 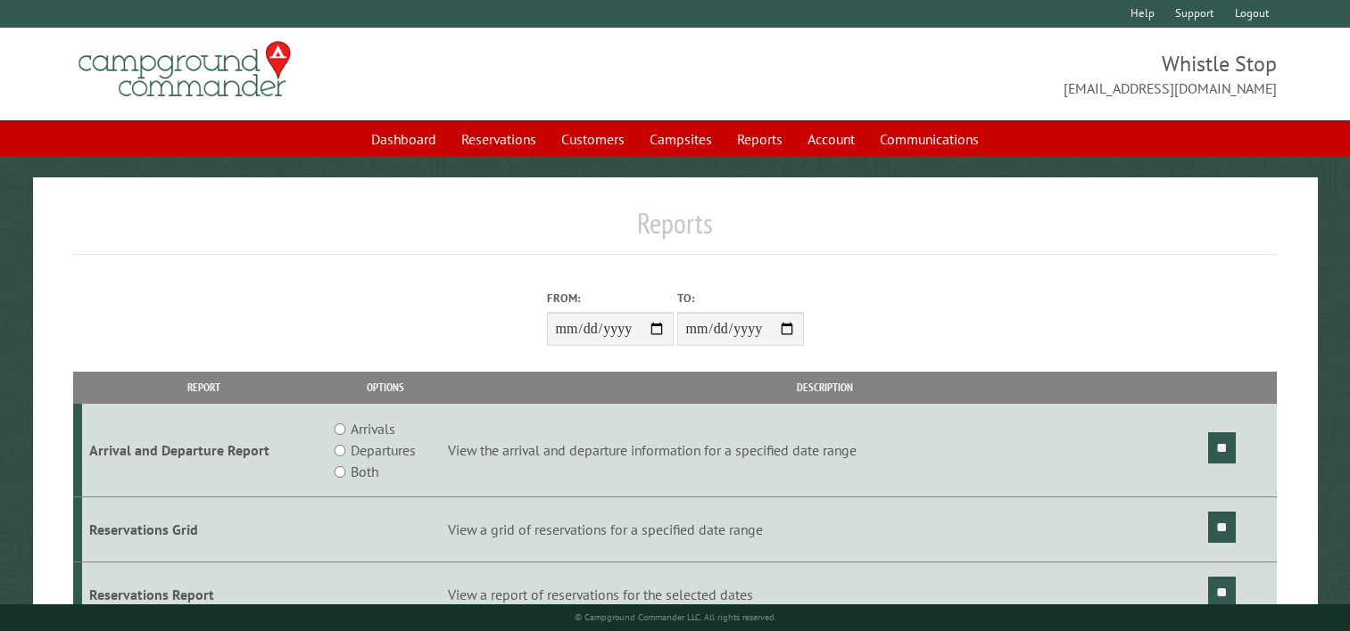 I want to click on th: Report, so click(x=204, y=387).